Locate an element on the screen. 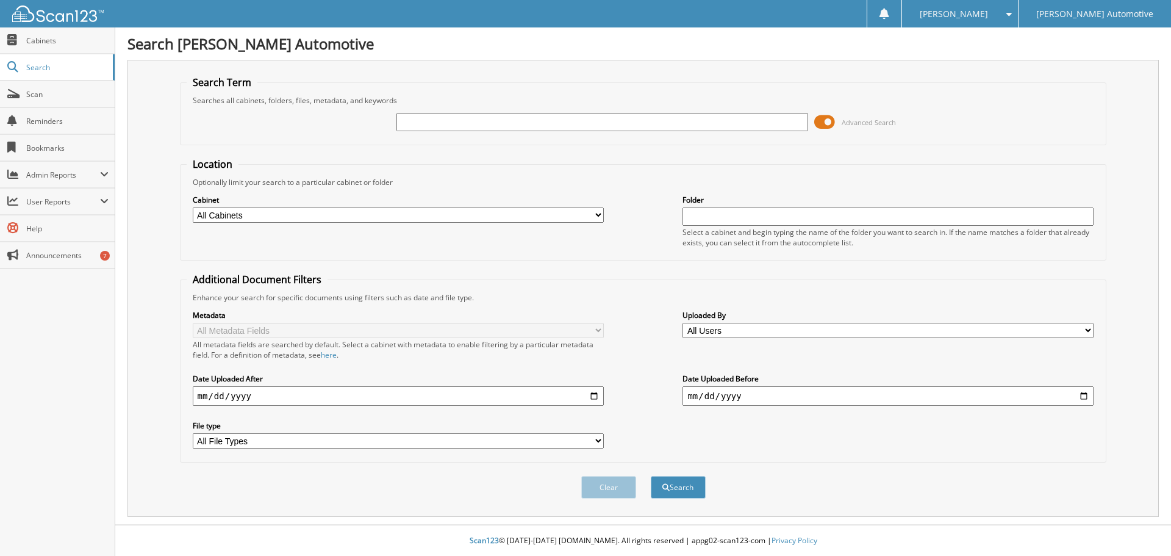 This screenshot has height=556, width=1171. div: Select a cabinet and begin typing the name of the folder you want to search in. If the name match... is located at coordinates (888, 237).